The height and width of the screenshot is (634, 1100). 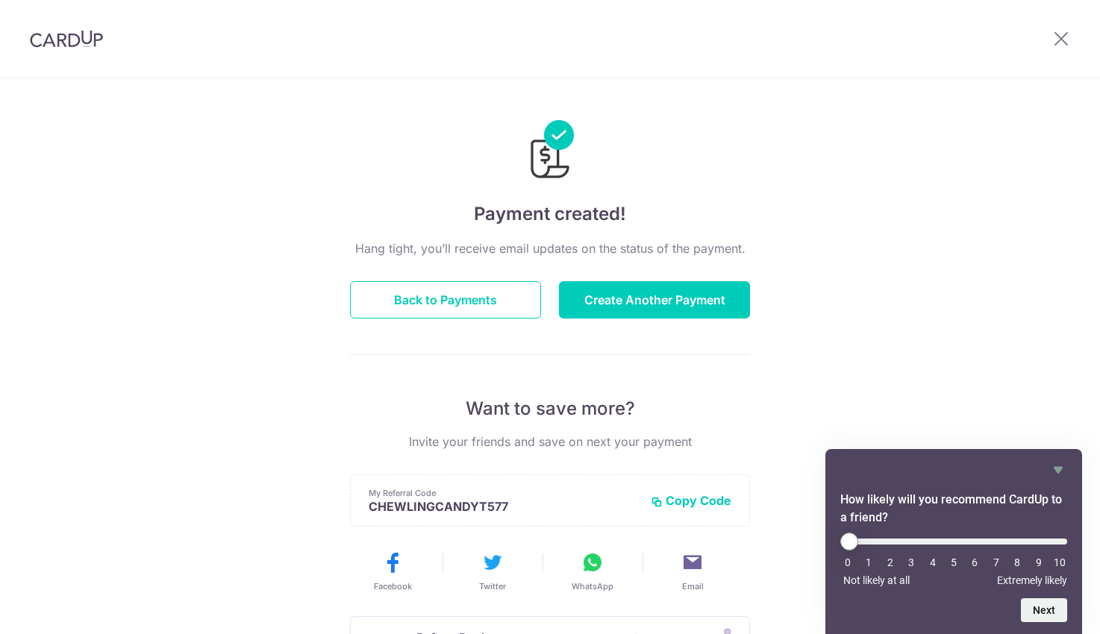 I want to click on h4: Payment created!, so click(x=550, y=214).